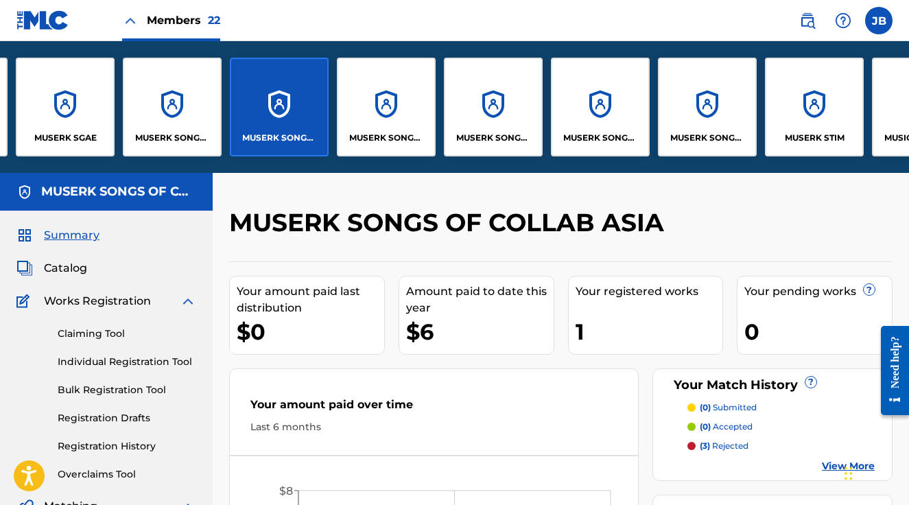 The height and width of the screenshot is (505, 909). Describe the element at coordinates (479, 300) in the screenshot. I see `div: Amount paid to date this year` at that location.